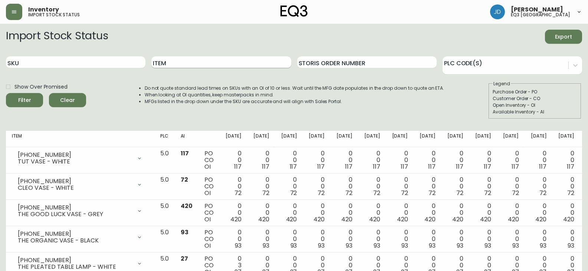  Describe the element at coordinates (41, 87) in the screenshot. I see `span: Show Over Promised` at that location.